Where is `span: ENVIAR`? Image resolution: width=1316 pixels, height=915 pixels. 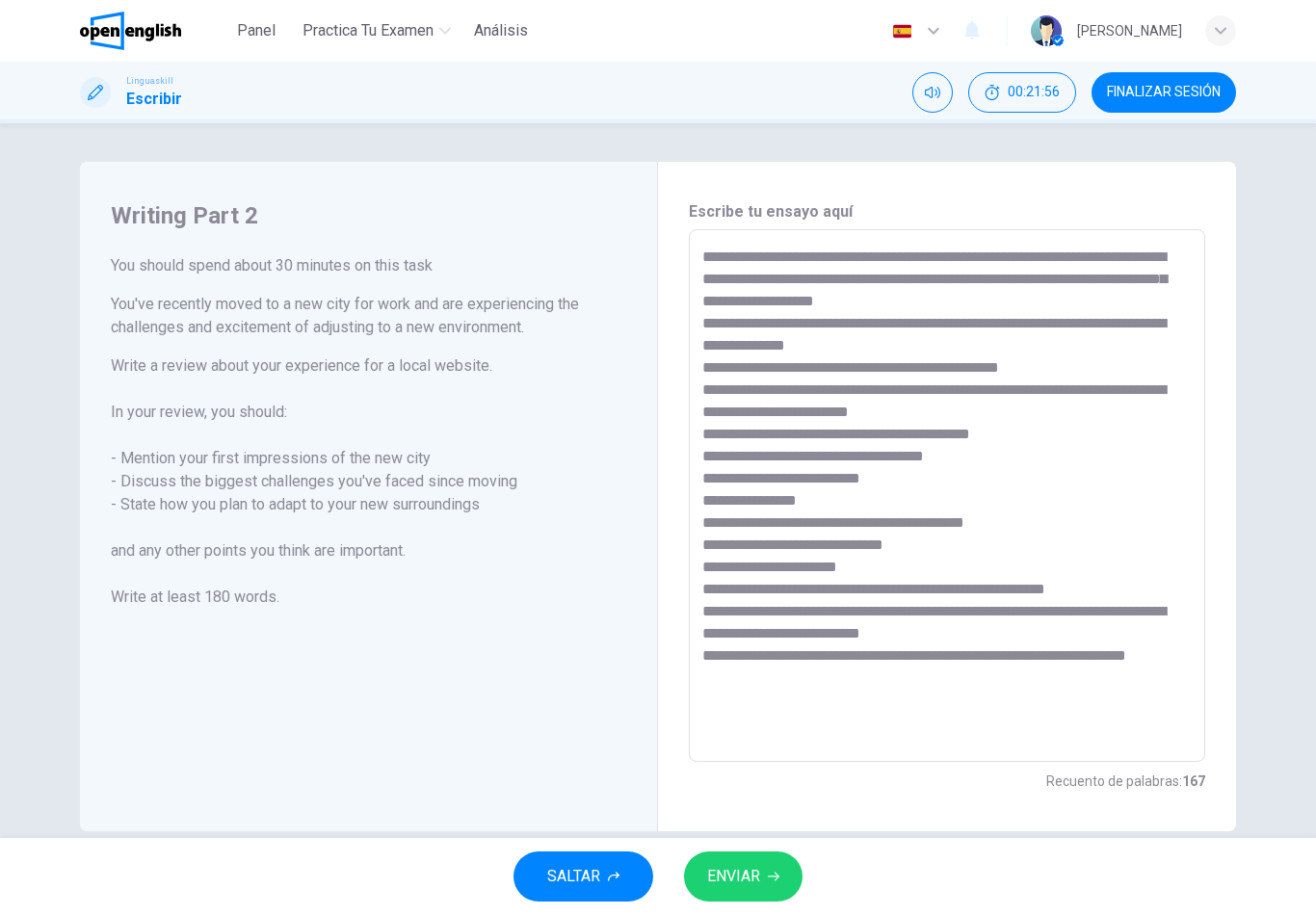 span: ENVIAR is located at coordinates (734, 877).